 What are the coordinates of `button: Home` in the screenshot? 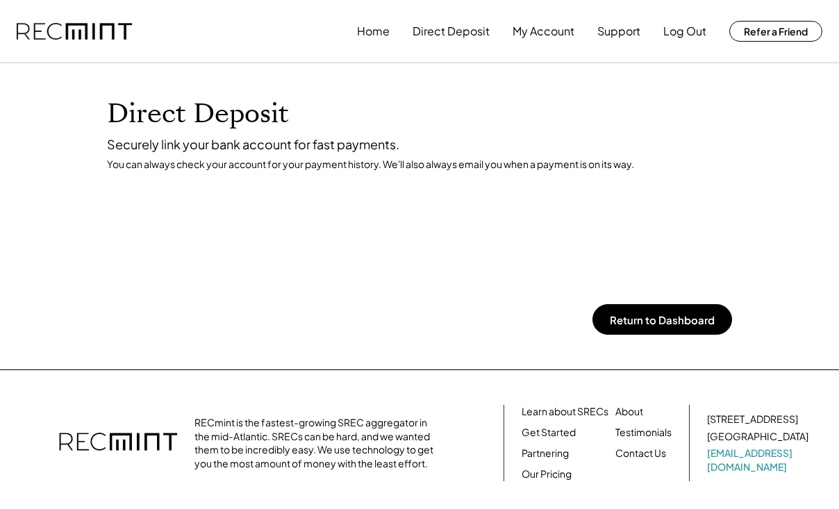 It's located at (373, 31).